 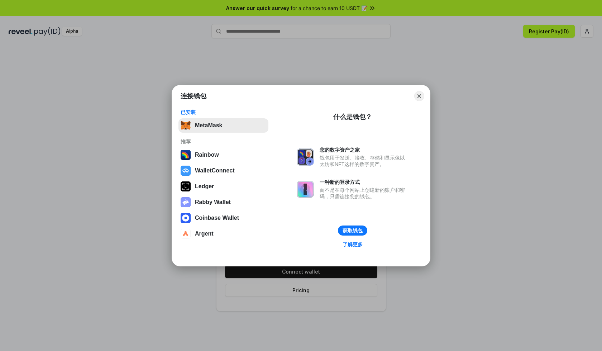 What do you see at coordinates (353, 117) in the screenshot?
I see `div: 什么是钱包？` at bounding box center [353, 117].